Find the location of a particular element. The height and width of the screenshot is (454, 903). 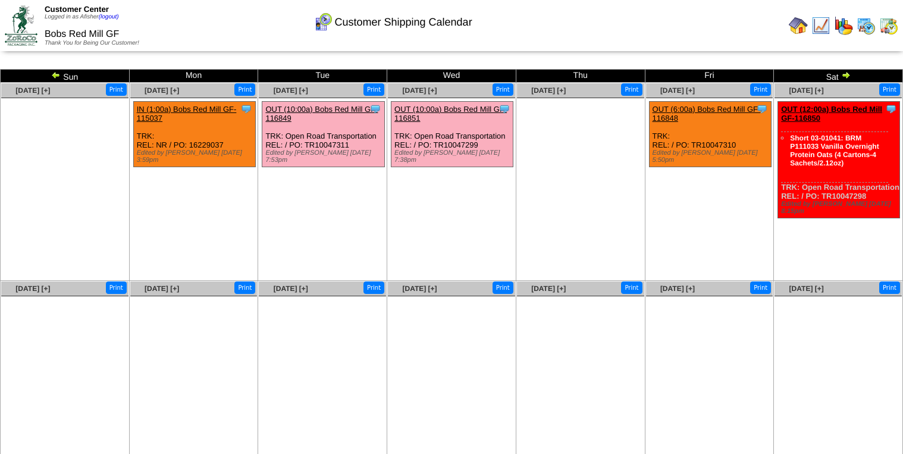

span: Thank You for Being Our Customer! is located at coordinates (92, 43).